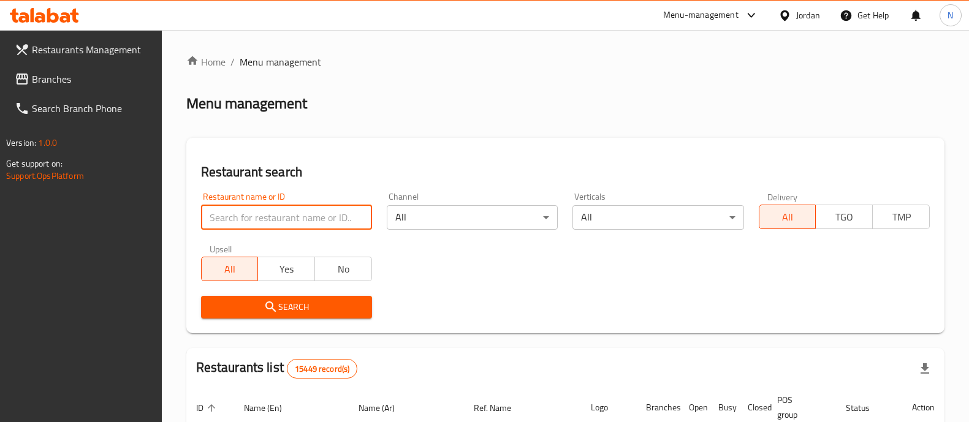 This screenshot has width=969, height=422. What do you see at coordinates (808, 15) in the screenshot?
I see `div: Jordan` at bounding box center [808, 15].